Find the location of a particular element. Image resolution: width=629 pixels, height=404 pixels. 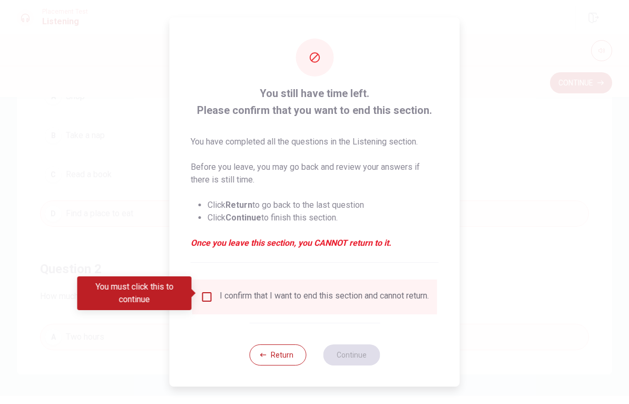

div: I confirm that I want to end this section and cannot return. is located at coordinates (324, 297).